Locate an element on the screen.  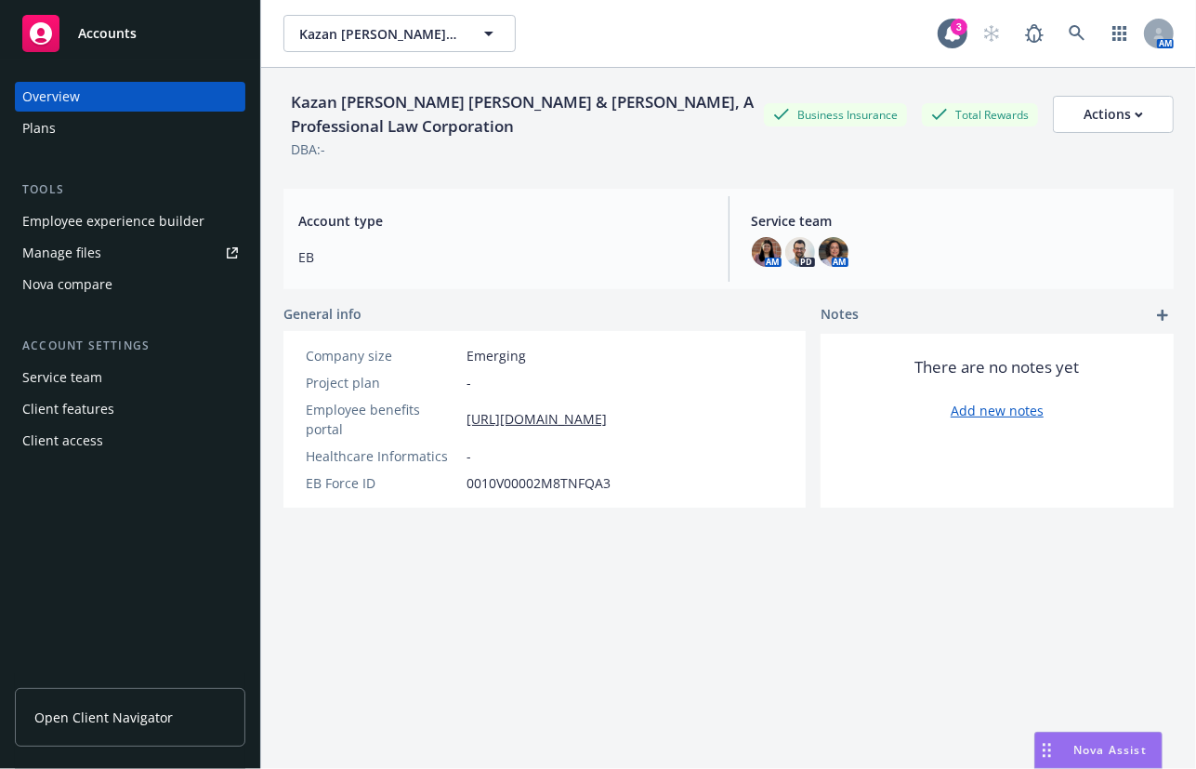
a: Employee experience builder is located at coordinates (130, 221).